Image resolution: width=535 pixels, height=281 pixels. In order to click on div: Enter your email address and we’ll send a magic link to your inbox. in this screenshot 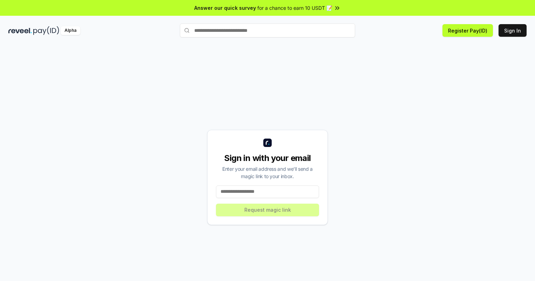, I will do `click(267, 173)`.